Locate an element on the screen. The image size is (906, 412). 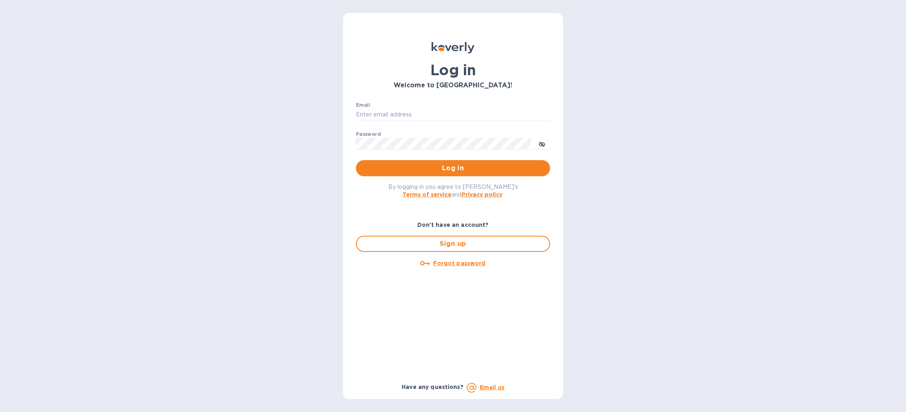
img: Koverly is located at coordinates (453, 48).